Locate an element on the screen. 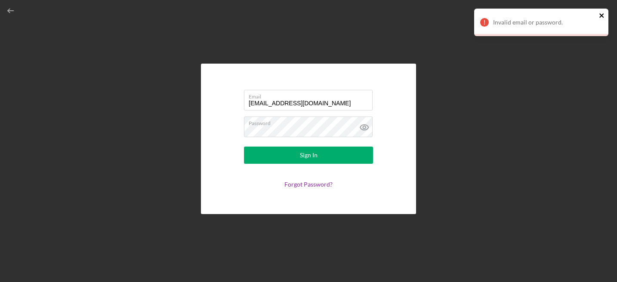 This screenshot has height=282, width=617. label: Email is located at coordinates (311, 95).